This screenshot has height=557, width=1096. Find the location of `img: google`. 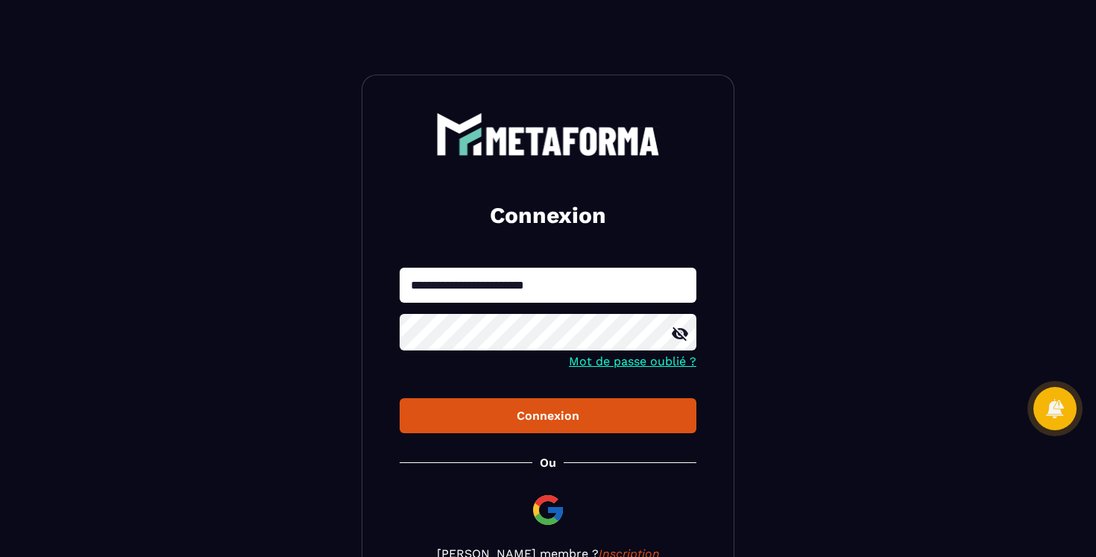

img: google is located at coordinates (548, 510).